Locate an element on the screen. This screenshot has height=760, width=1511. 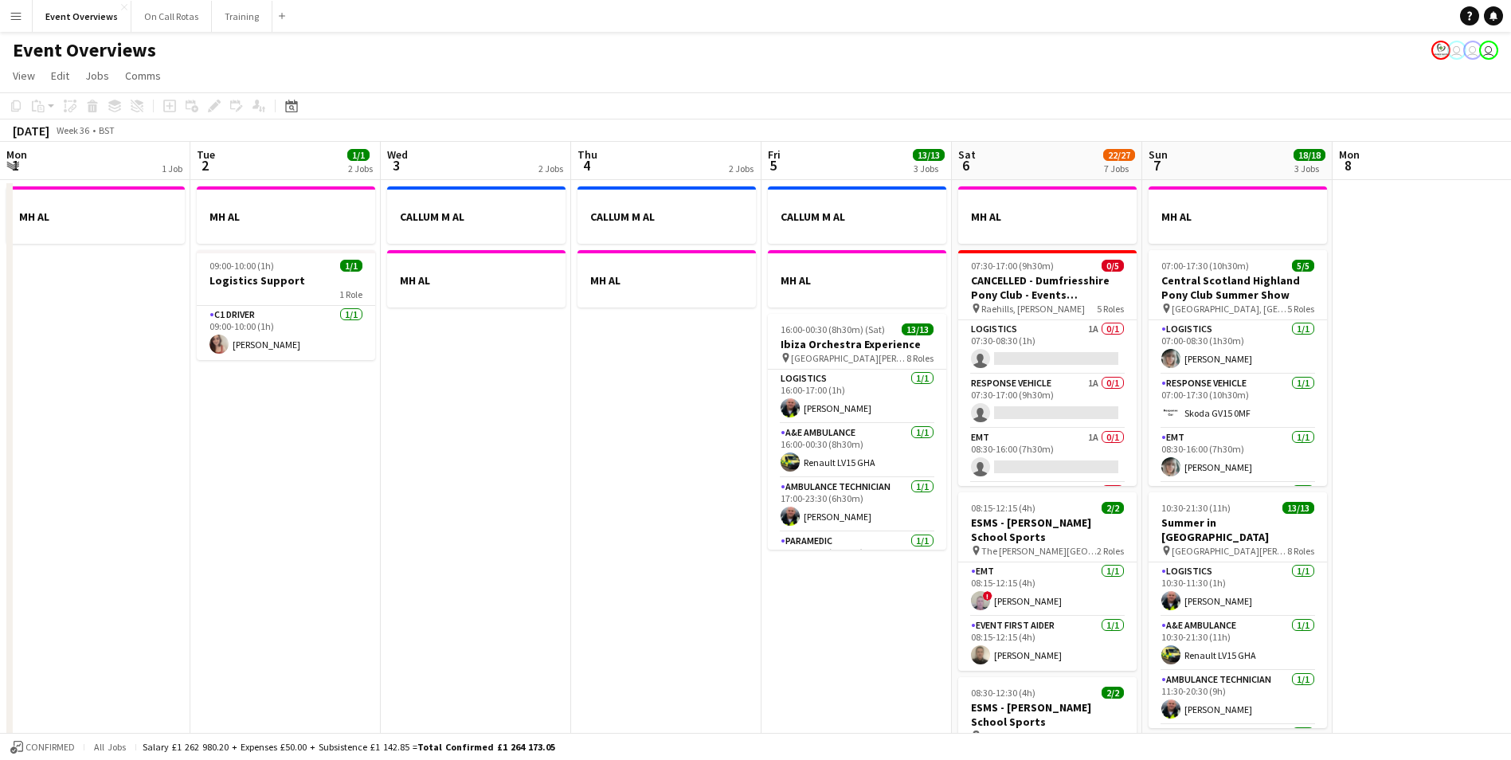
div: BST is located at coordinates (107, 130).